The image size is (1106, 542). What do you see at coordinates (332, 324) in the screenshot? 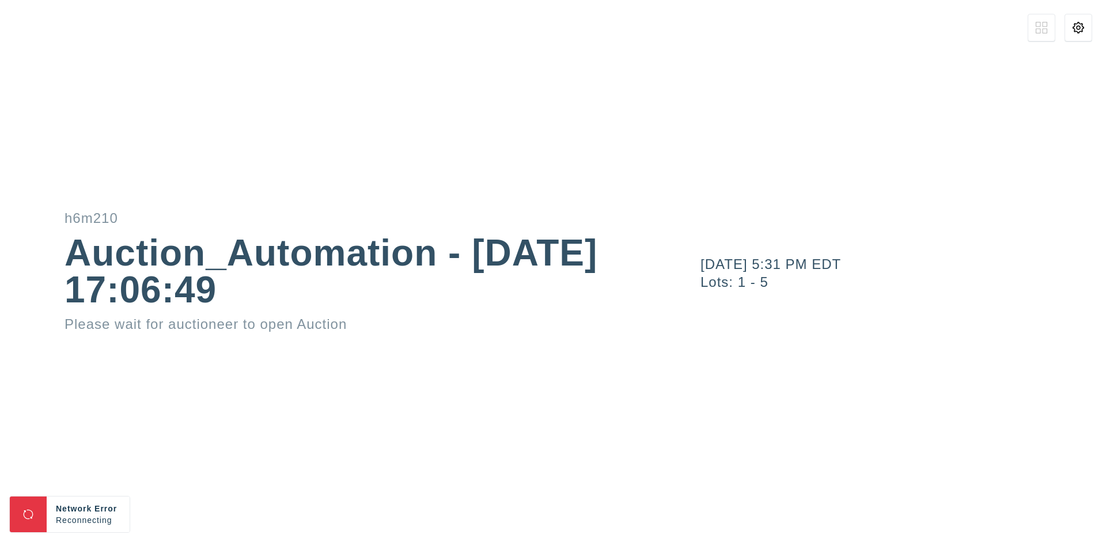
I see `div: Please wait for auctioneer to open Auction` at bounding box center [332, 324].